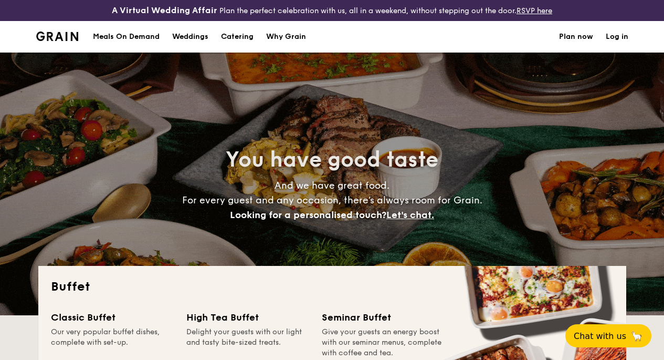  Describe the element at coordinates (535, 11) in the screenshot. I see `a: RSVP here` at that location.